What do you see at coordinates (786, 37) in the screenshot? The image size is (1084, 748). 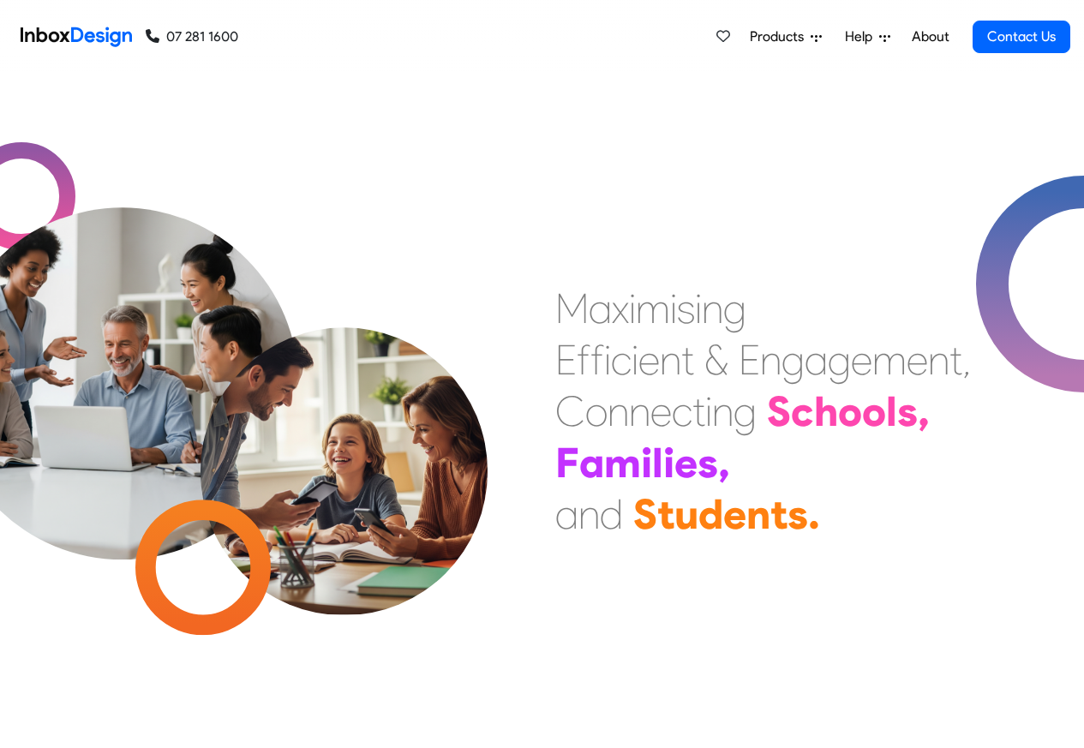 I see `a: Products` at bounding box center [786, 37].